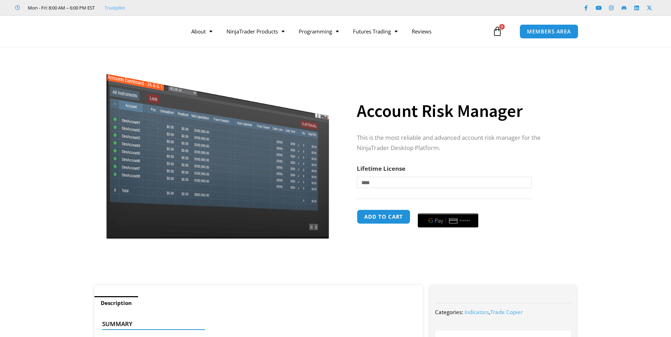 Image resolution: width=671 pixels, height=337 pixels. Describe the element at coordinates (319, 31) in the screenshot. I see `a: Programming` at that location.